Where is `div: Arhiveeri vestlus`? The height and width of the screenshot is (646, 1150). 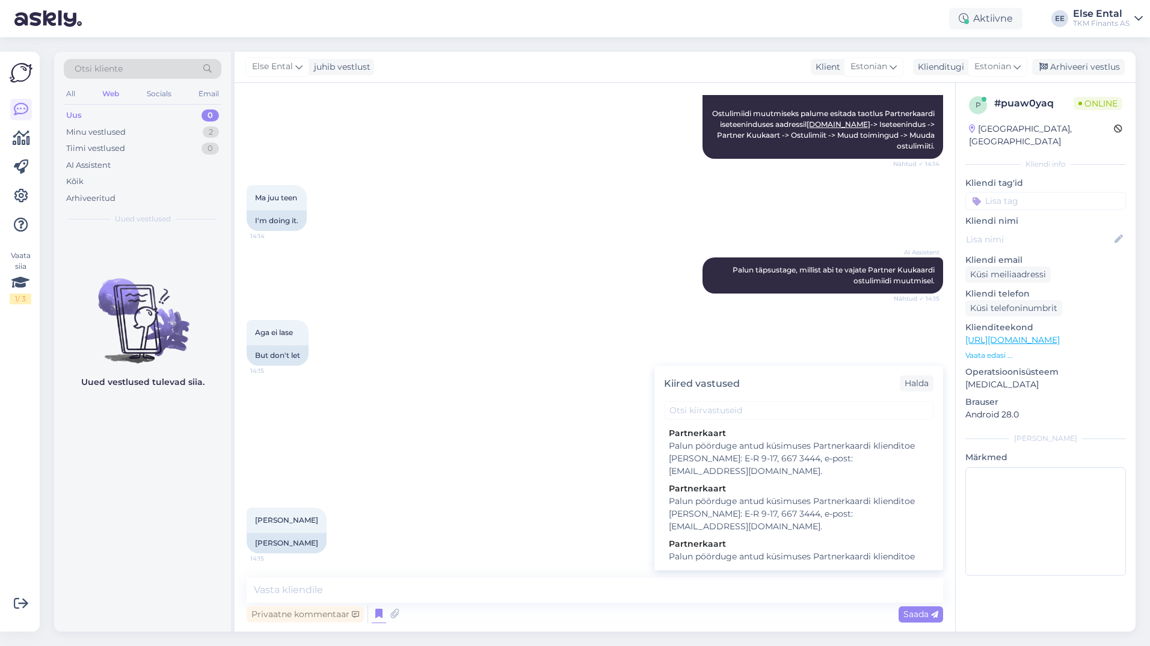 div: Arhiveeri vestlus is located at coordinates (1079, 67).